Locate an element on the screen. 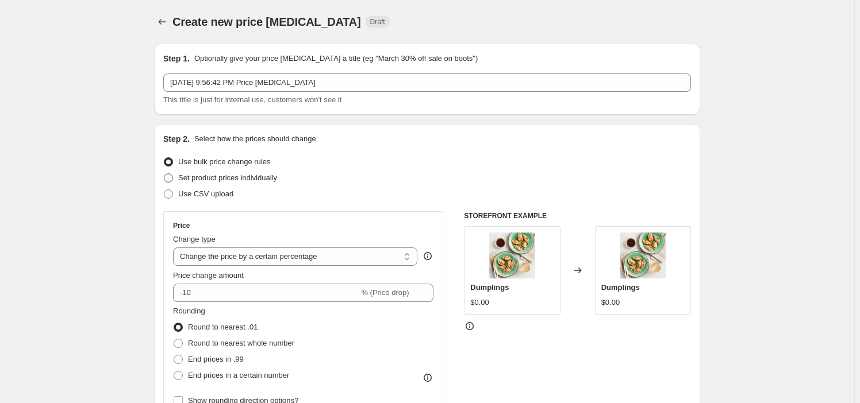 The height and width of the screenshot is (403, 860). input: -15 is located at coordinates (266, 293).